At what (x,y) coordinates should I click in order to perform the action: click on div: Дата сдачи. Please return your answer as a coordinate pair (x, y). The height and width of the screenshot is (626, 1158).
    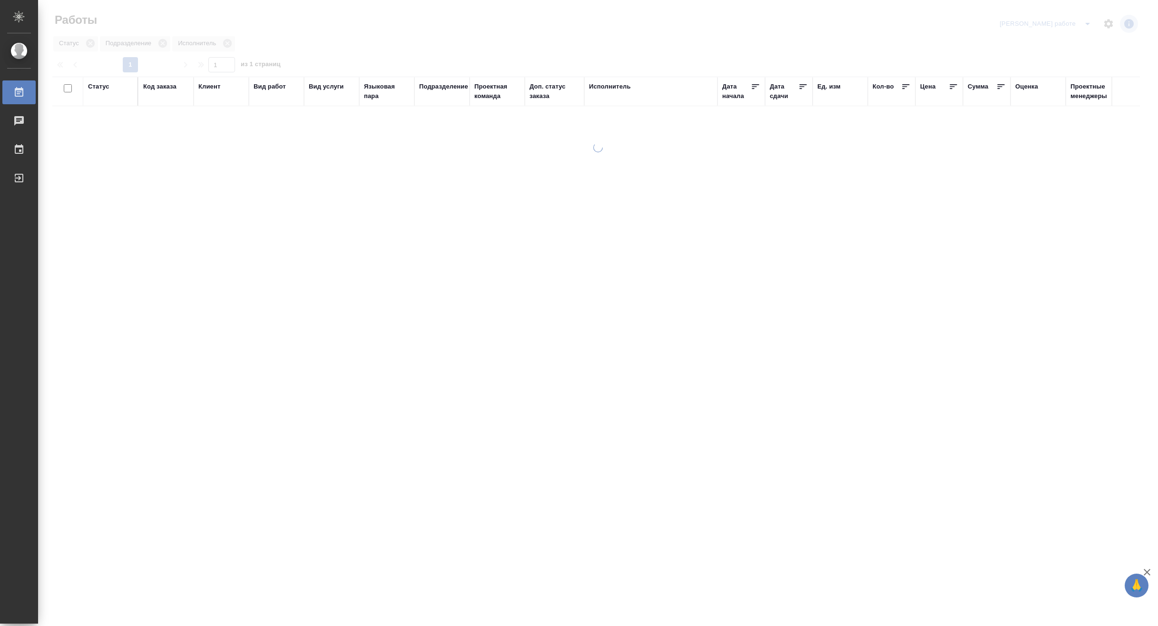
    Looking at the image, I should click on (784, 91).